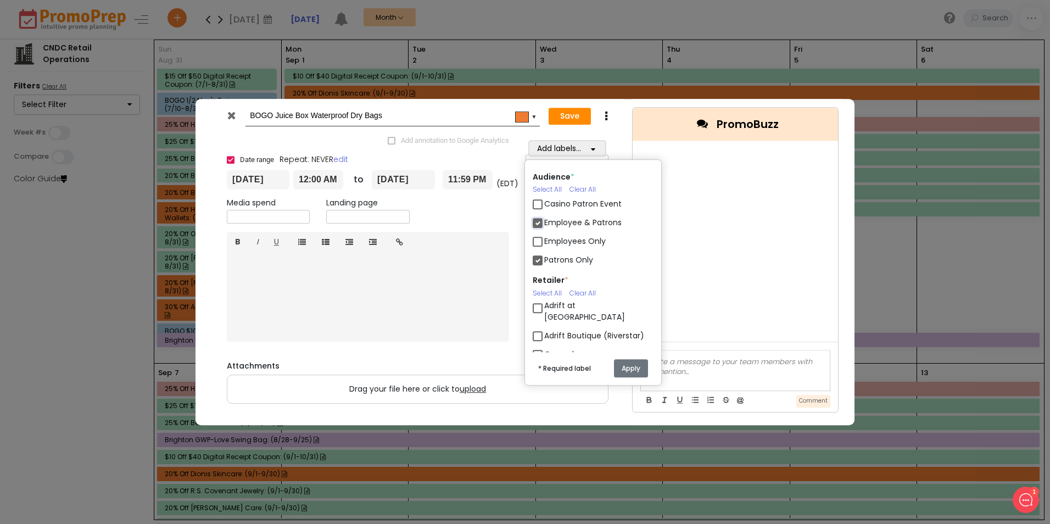 The image size is (1050, 524). I want to click on label: Audience, so click(552, 177).